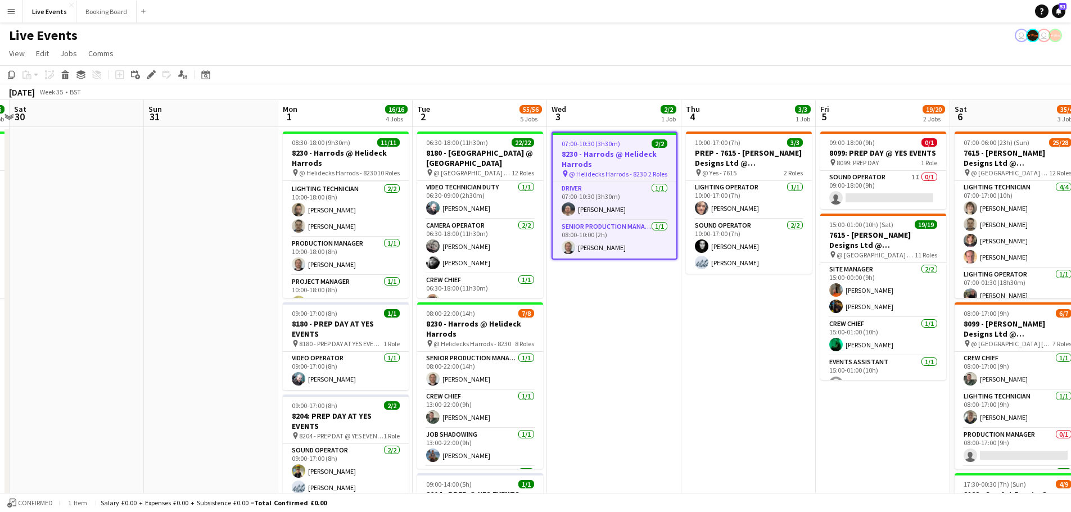  I want to click on span: Edit, so click(42, 53).